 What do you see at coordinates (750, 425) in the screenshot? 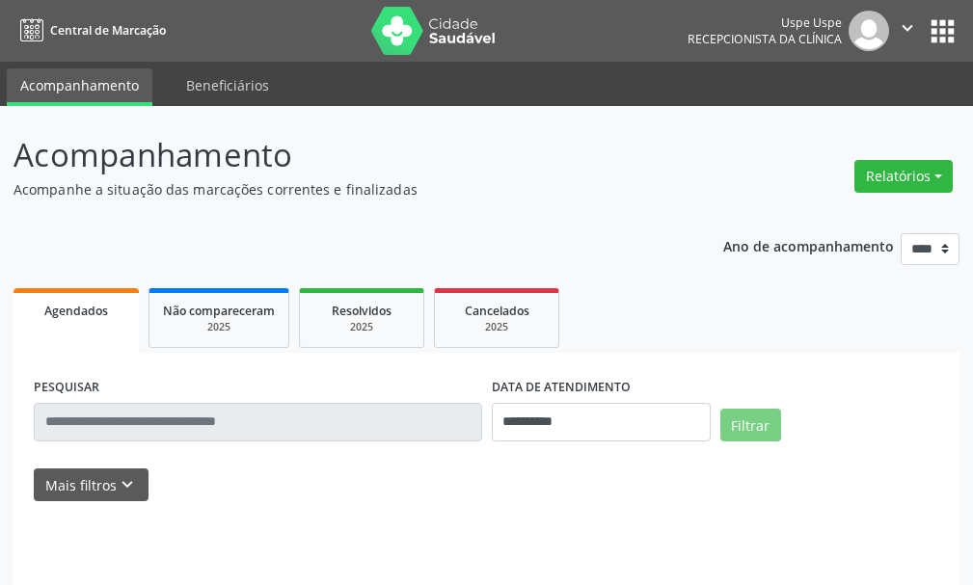
I see `button: Filtrar` at bounding box center [750, 425].